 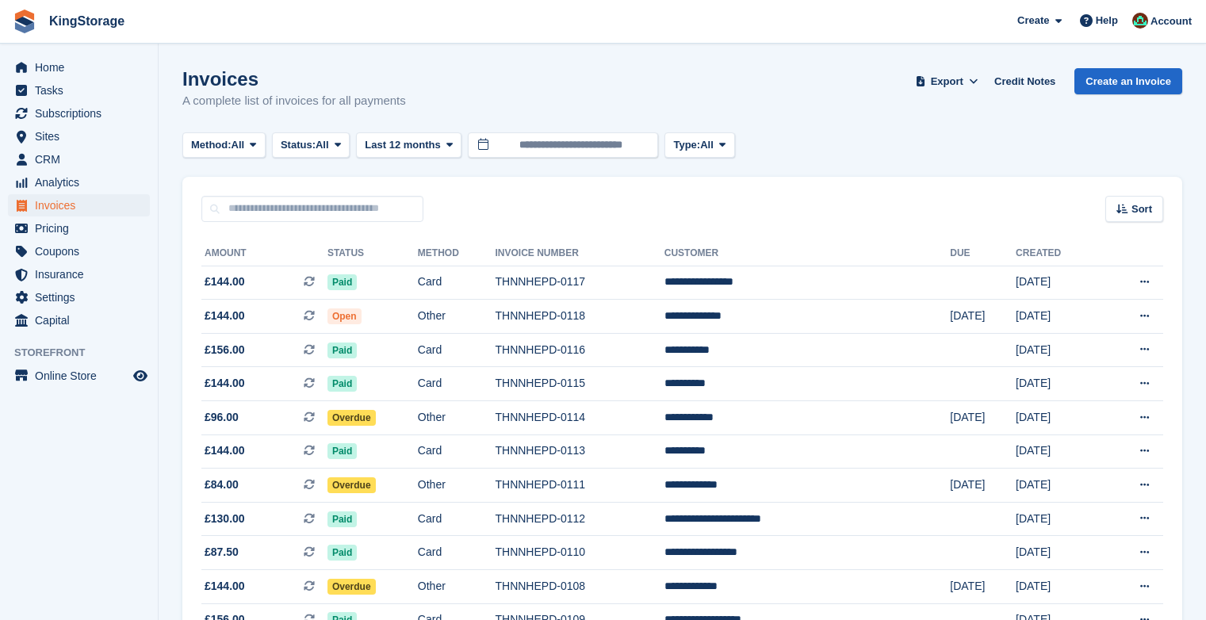 I want to click on h1: Invoices, so click(x=294, y=78).